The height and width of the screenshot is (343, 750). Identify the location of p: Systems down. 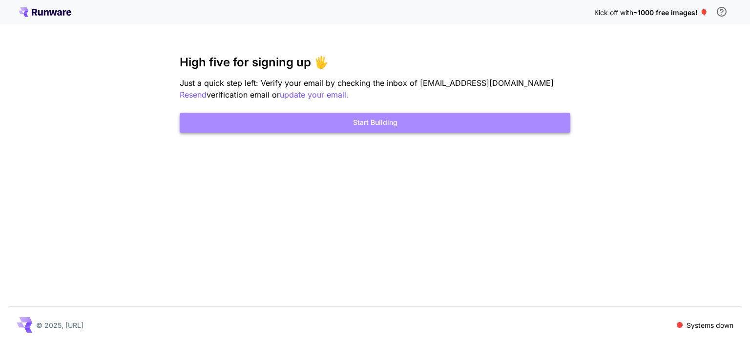
(710, 325).